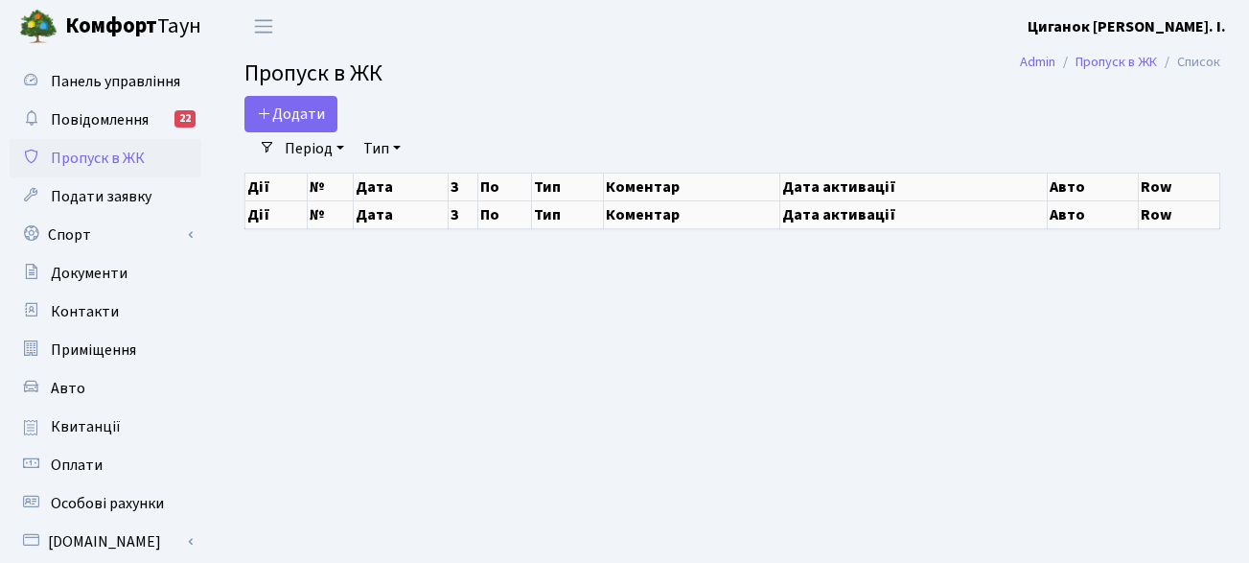 This screenshot has width=1249, height=563. Describe the element at coordinates (107, 503) in the screenshot. I see `span: Особові рахунки` at that location.